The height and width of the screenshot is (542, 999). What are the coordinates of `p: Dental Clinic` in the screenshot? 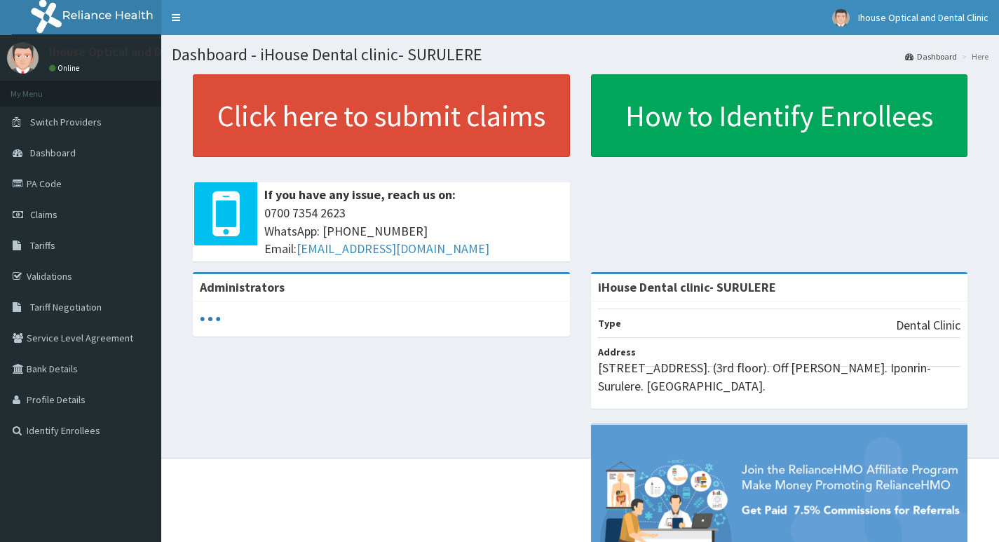 It's located at (929, 325).